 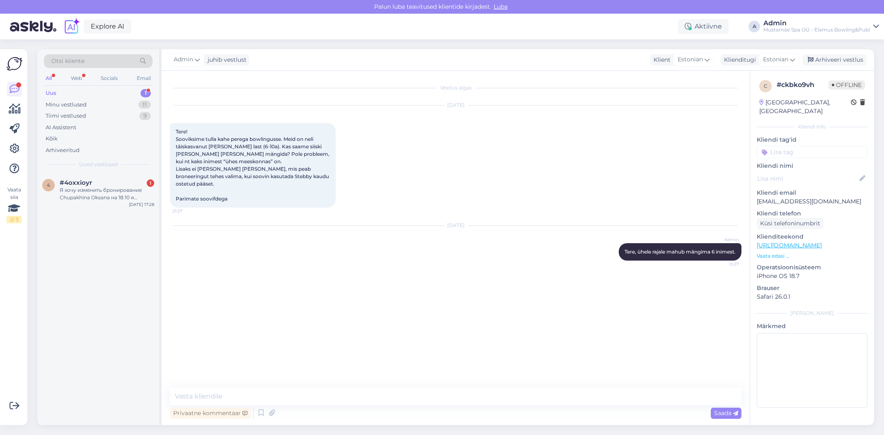 What do you see at coordinates (808, 179) in the screenshot?
I see `input: Lisa nimi` at bounding box center [808, 179].